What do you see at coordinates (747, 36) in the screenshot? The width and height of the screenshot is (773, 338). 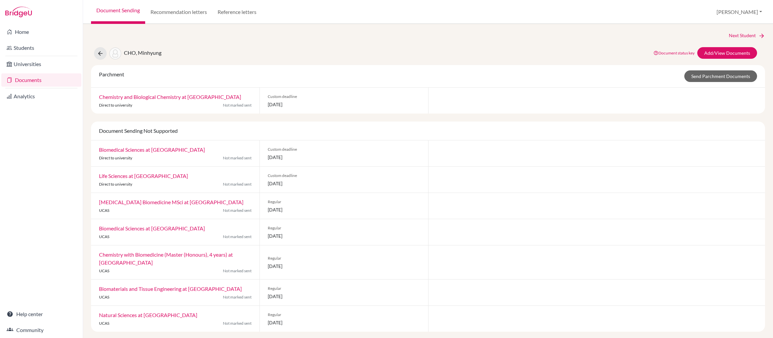 I see `a: Next Student` at bounding box center [747, 36].